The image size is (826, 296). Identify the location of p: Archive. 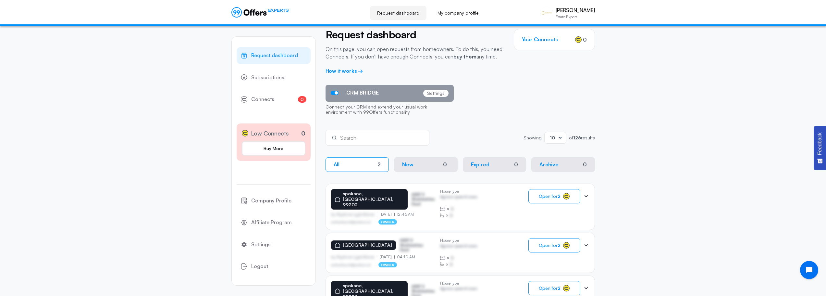
(549, 164).